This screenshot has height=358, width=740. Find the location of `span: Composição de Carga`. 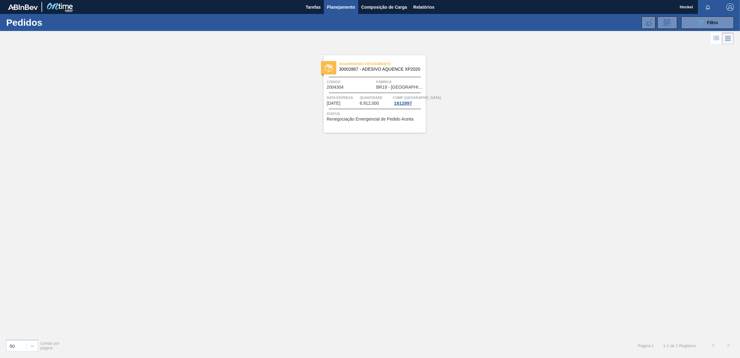

span: Composição de Carga is located at coordinates (384, 7).